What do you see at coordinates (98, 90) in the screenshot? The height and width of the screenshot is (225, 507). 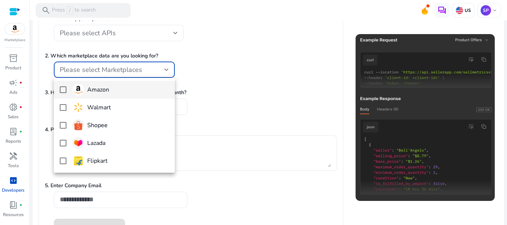 I see `h4: Amazon` at bounding box center [98, 90].